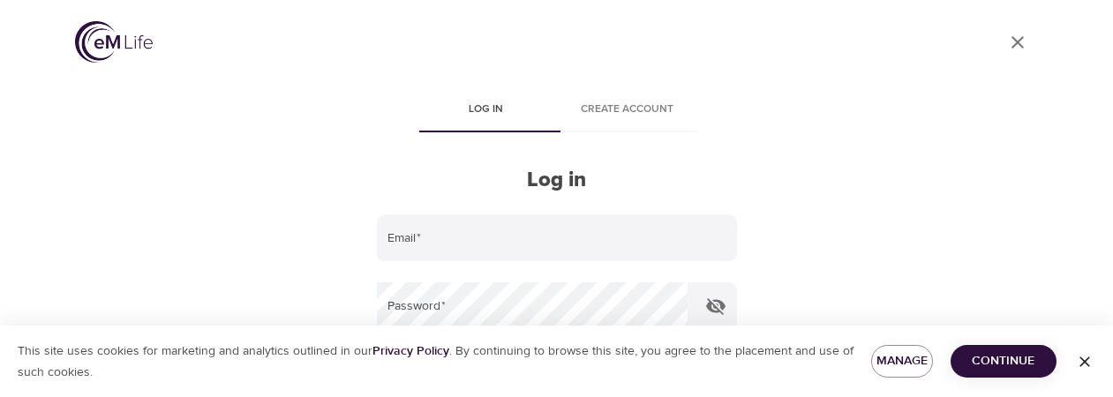 This screenshot has width=1113, height=397. I want to click on div: disabled tabs example, so click(557, 111).